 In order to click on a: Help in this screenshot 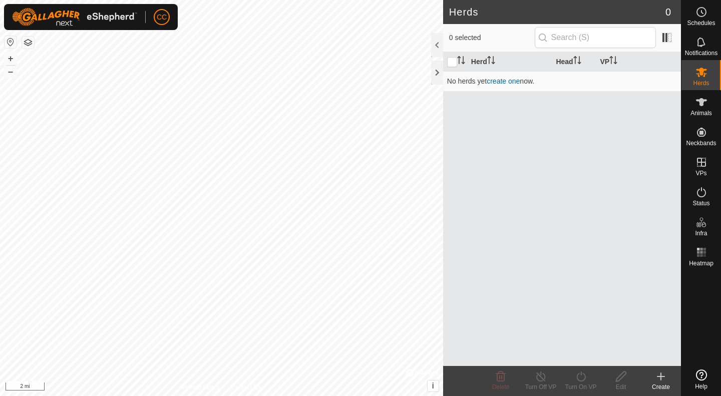, I will do `click(701, 379)`.